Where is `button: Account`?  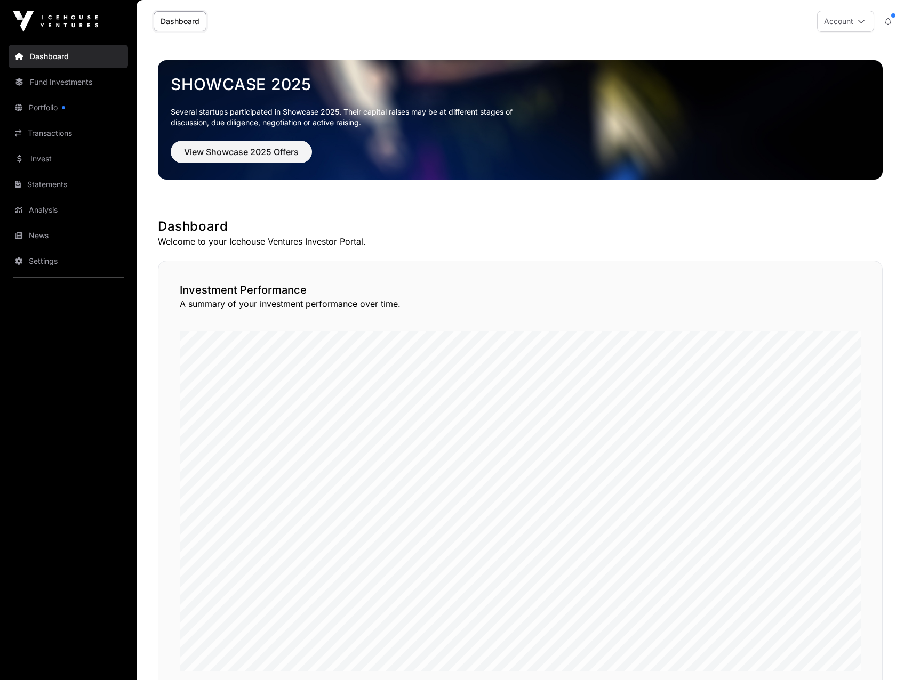
button: Account is located at coordinates (845, 21).